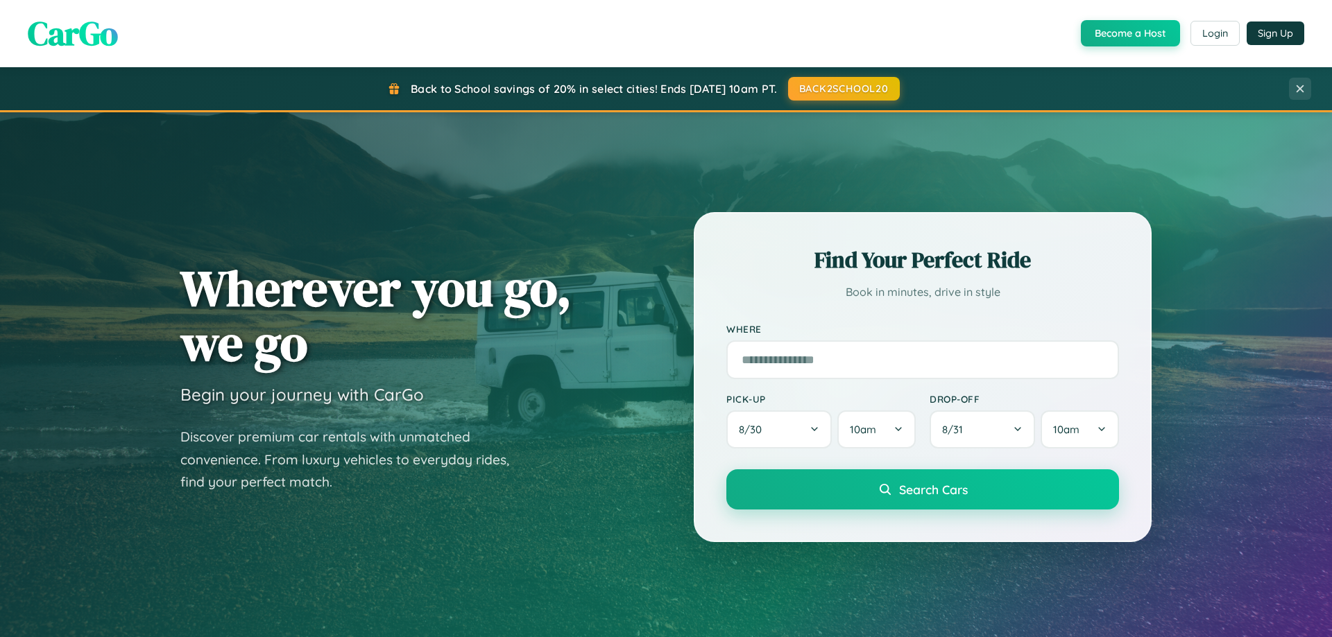 Image resolution: width=1332 pixels, height=637 pixels. I want to click on button: Login, so click(1214, 33).